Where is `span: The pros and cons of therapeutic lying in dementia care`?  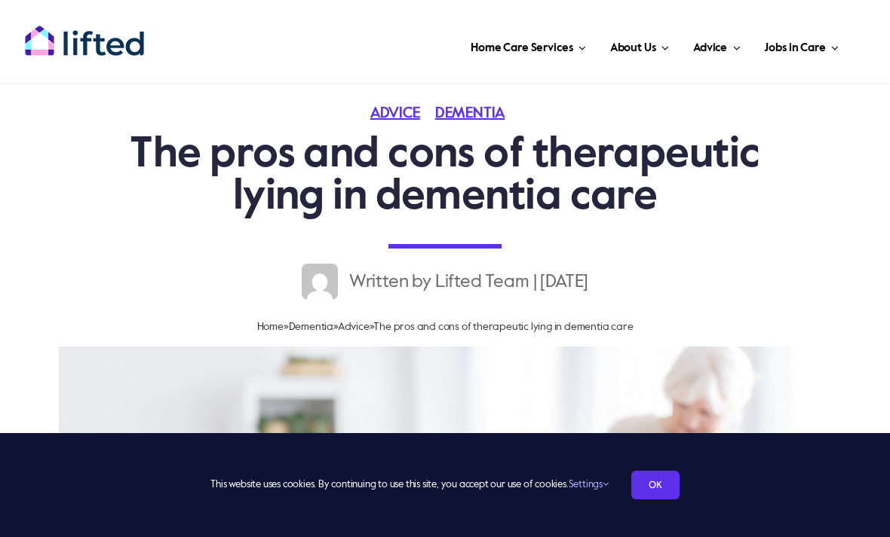
span: The pros and cons of therapeutic lying in dementia care is located at coordinates (503, 327).